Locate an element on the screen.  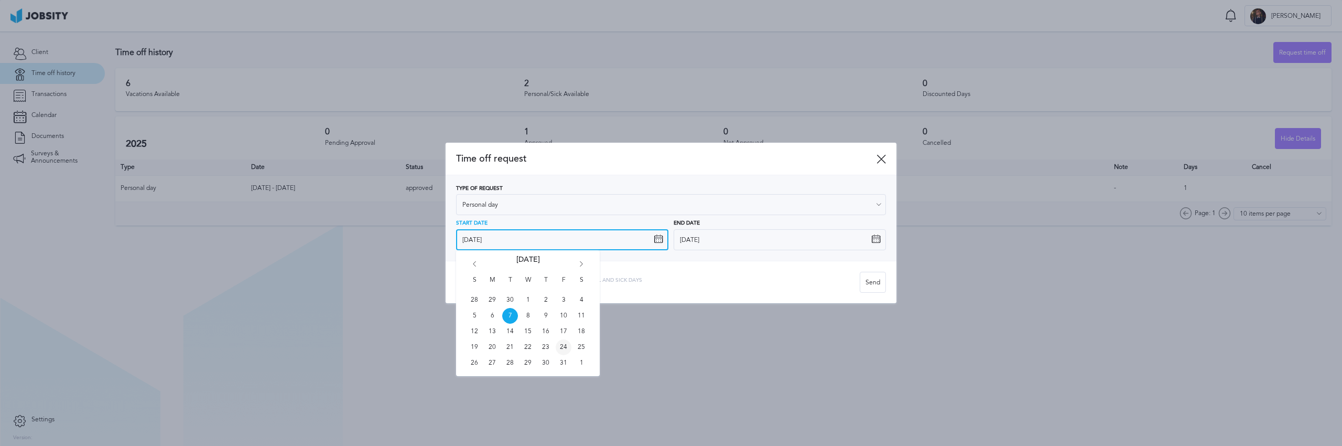
span: Mon Oct 20 2025 is located at coordinates (492, 347).